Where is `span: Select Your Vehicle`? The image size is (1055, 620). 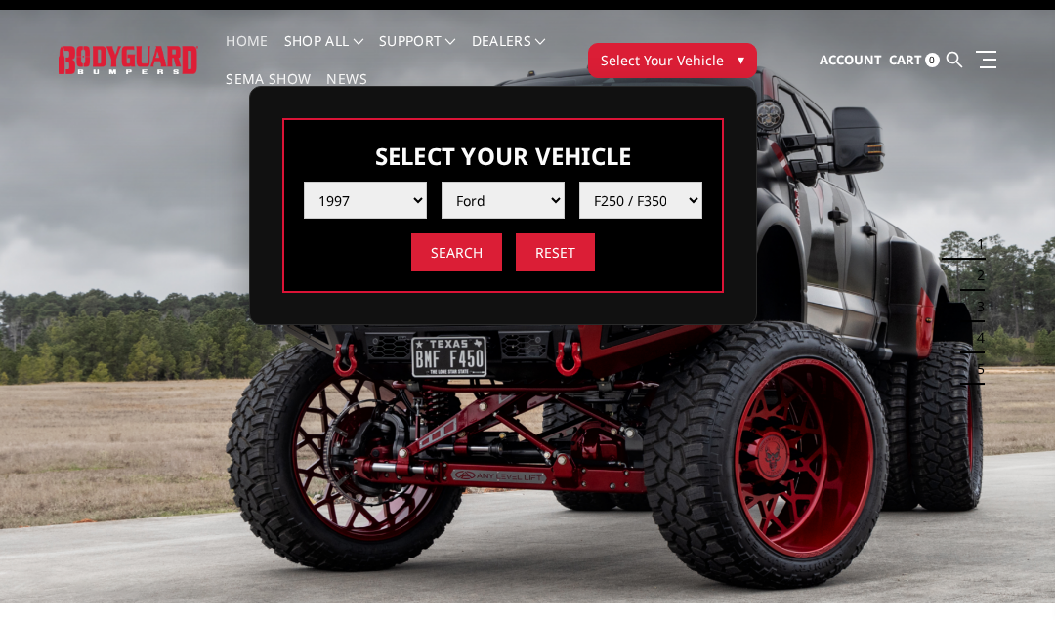
span: Select Your Vehicle is located at coordinates (662, 60).